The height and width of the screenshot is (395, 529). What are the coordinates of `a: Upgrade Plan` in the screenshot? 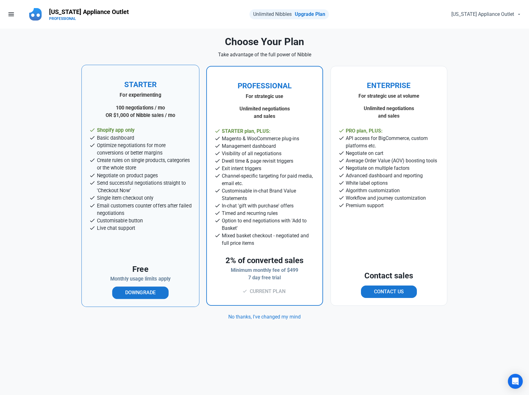 It's located at (310, 14).